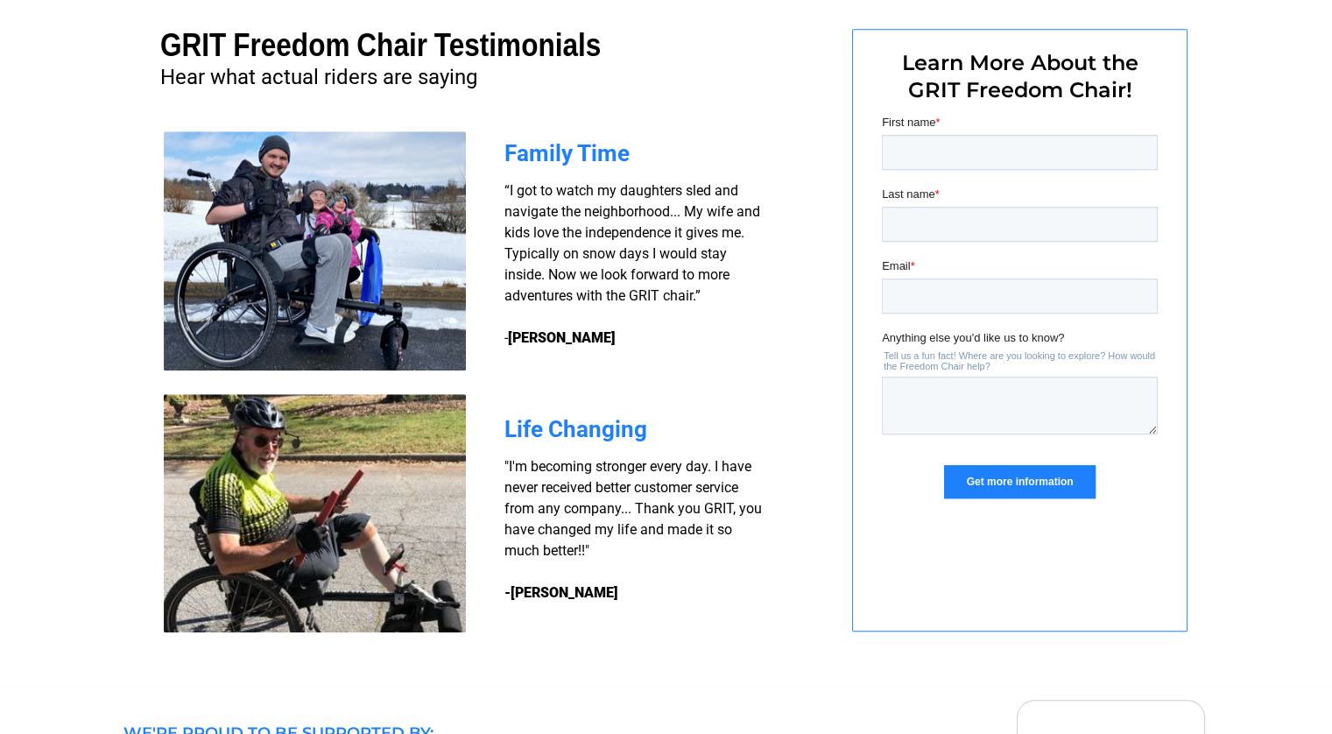 The height and width of the screenshot is (734, 1332). I want to click on input: Get more information, so click(138, 368).